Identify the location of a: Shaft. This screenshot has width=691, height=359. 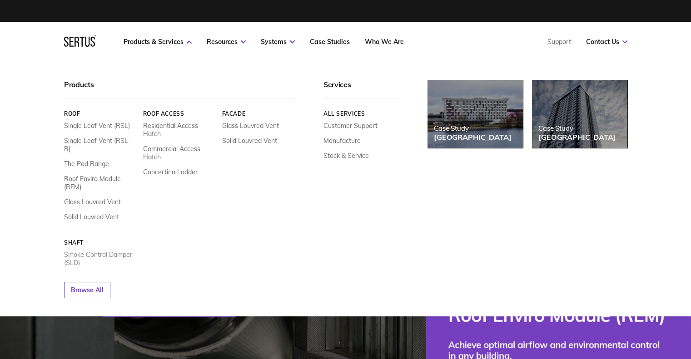
(100, 243).